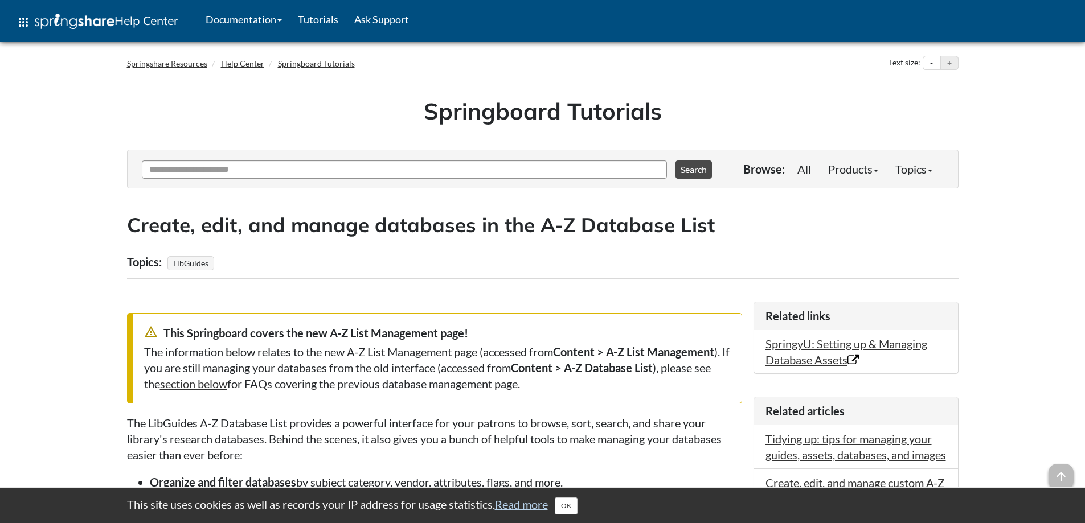 This screenshot has width=1085, height=523. What do you see at coordinates (581, 368) in the screenshot?
I see `strong: Content > A-Z Database List` at bounding box center [581, 368].